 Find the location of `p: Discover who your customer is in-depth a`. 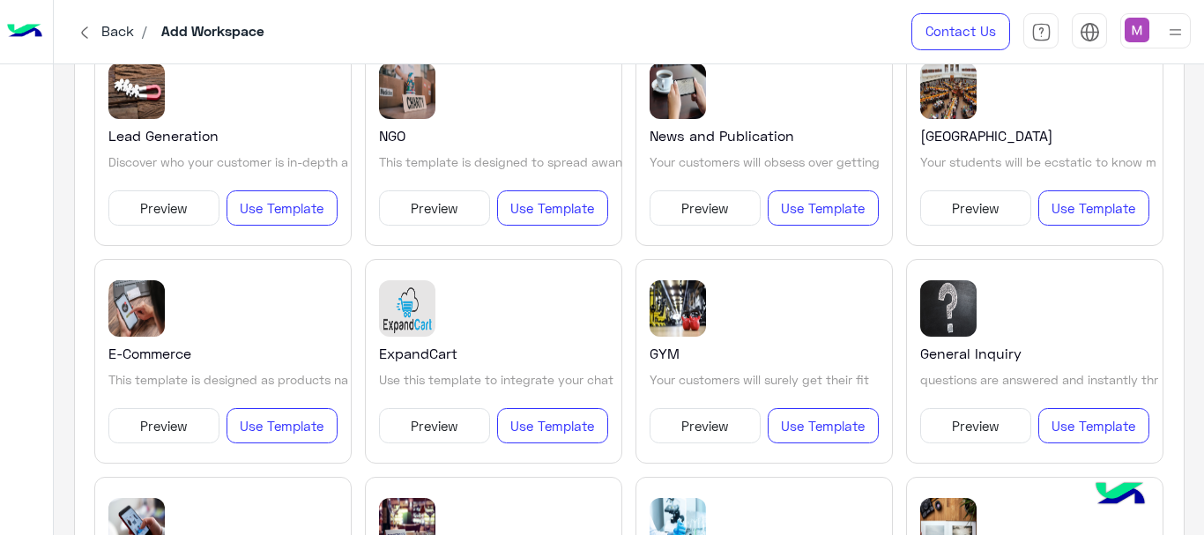

p: Discover who your customer is in-depth a is located at coordinates (228, 162).